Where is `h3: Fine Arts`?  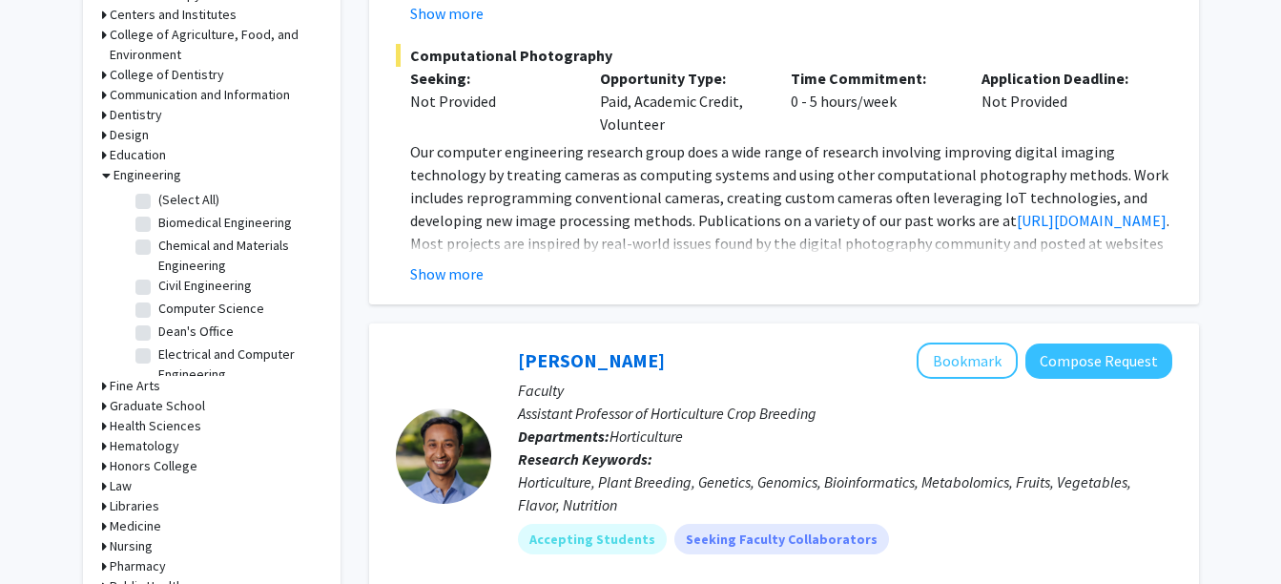
h3: Fine Arts is located at coordinates (134, 385).